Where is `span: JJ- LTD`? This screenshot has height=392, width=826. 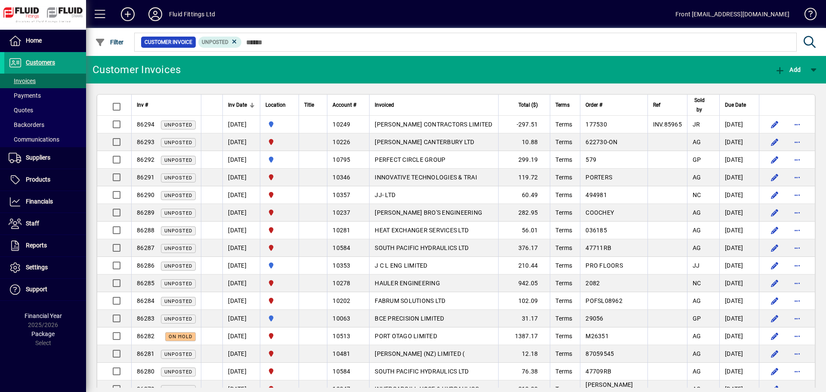
span: JJ- LTD is located at coordinates (385, 195).